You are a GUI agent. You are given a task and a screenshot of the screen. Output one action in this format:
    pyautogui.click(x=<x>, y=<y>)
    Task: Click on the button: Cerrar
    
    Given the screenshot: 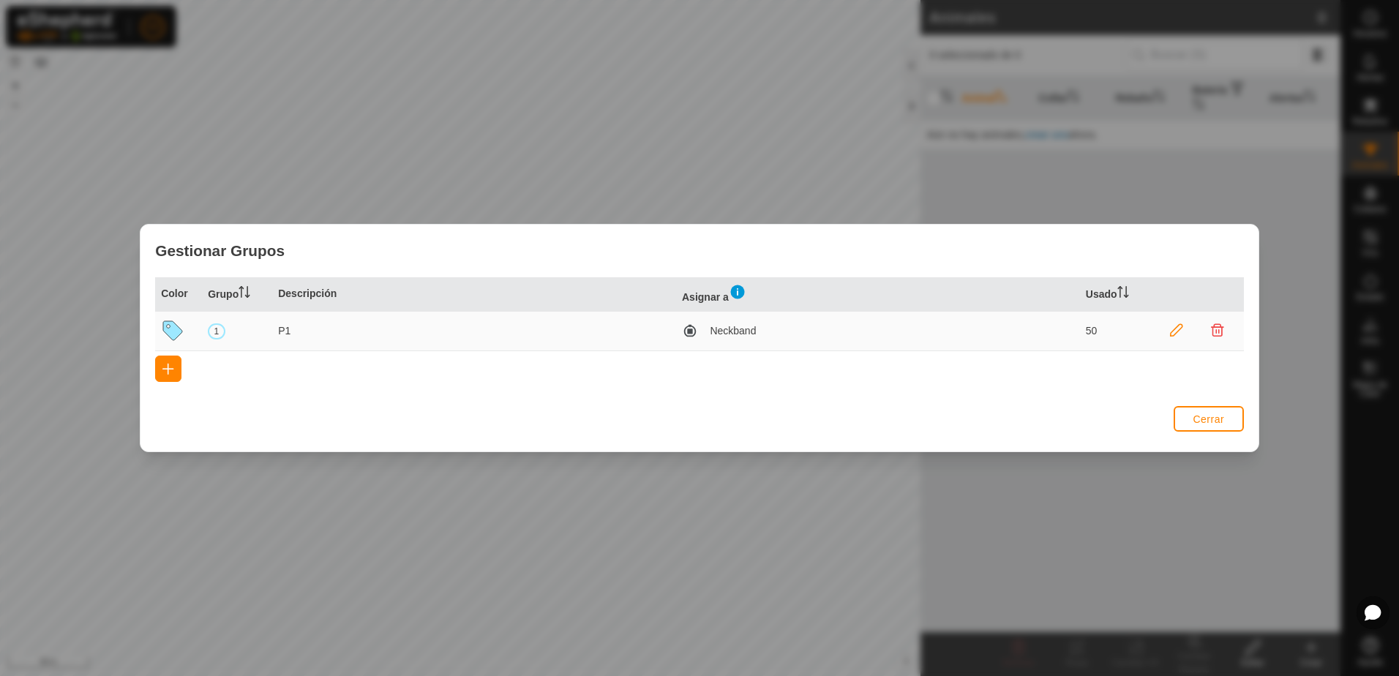 What is the action you would take?
    pyautogui.click(x=1209, y=418)
    